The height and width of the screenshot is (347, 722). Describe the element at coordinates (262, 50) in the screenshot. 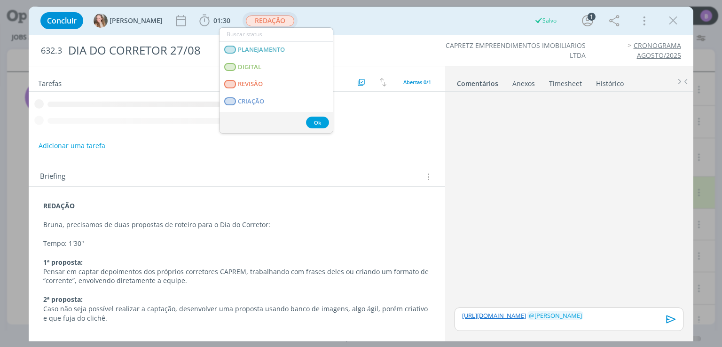

I see `span: PLANEJAMENTO` at that location.